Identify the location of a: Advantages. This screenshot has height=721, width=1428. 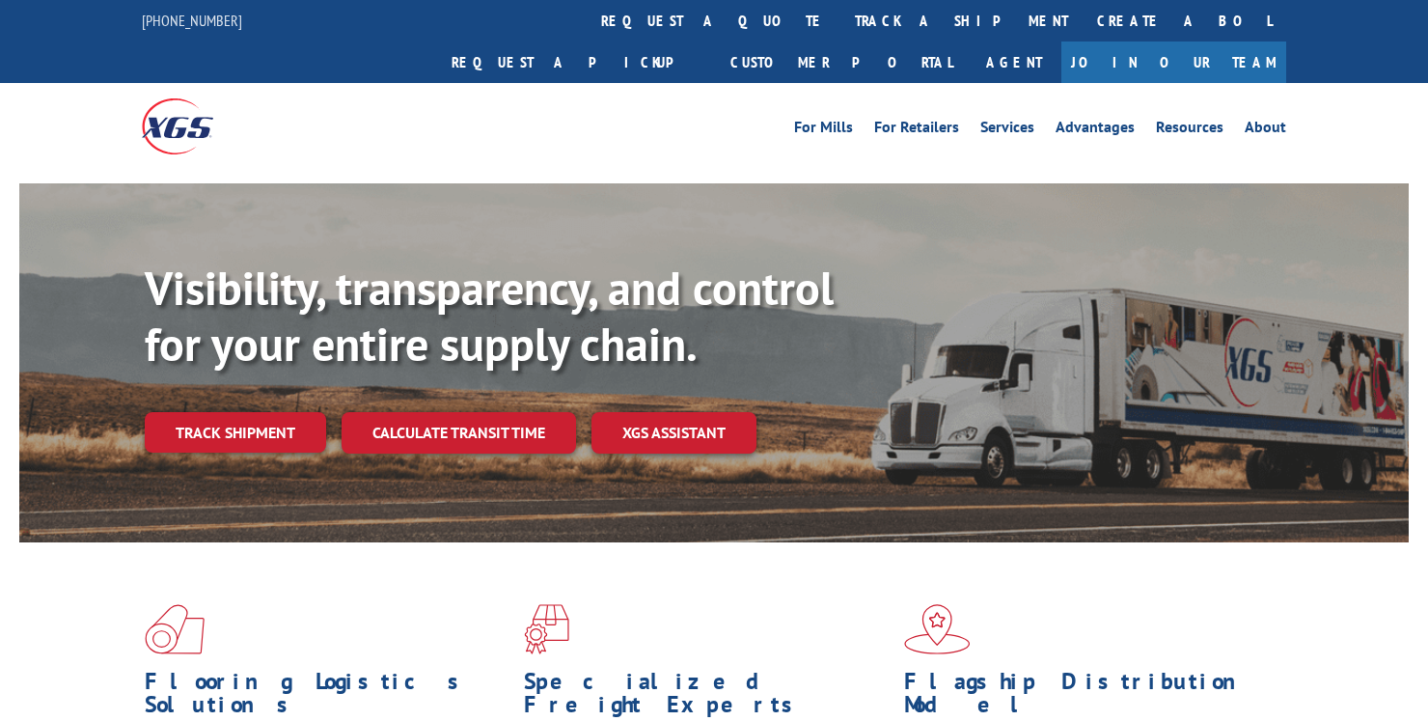
(1095, 130).